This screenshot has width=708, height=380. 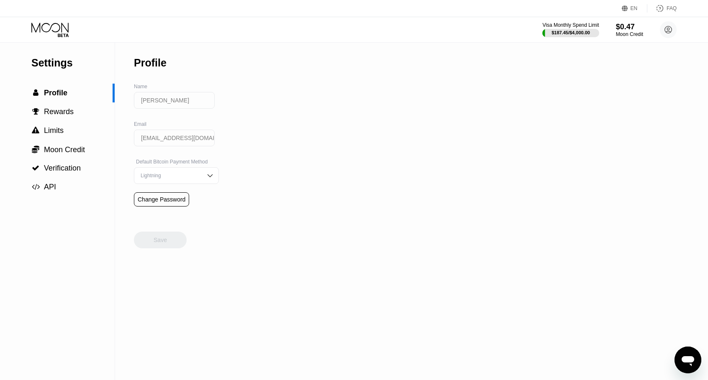 I want to click on span: API, so click(x=50, y=187).